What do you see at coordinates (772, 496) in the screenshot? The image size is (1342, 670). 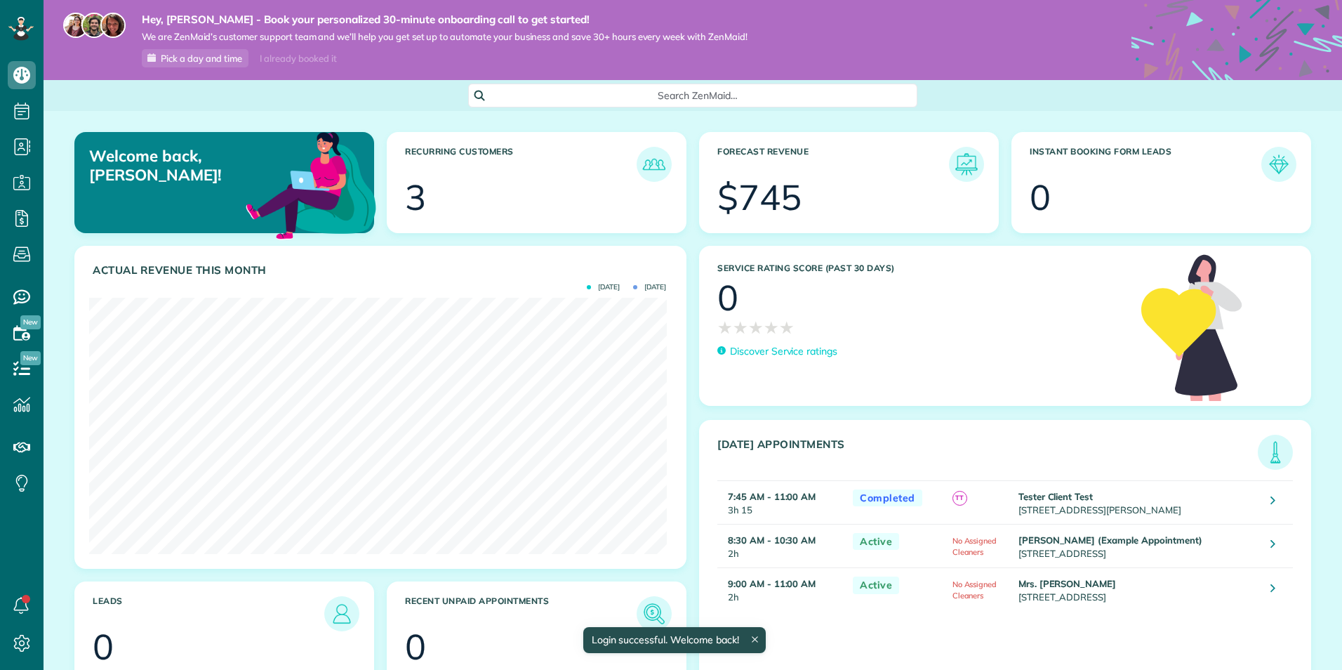 I see `strong: 7:45 AM - 11:00 AM` at bounding box center [772, 496].